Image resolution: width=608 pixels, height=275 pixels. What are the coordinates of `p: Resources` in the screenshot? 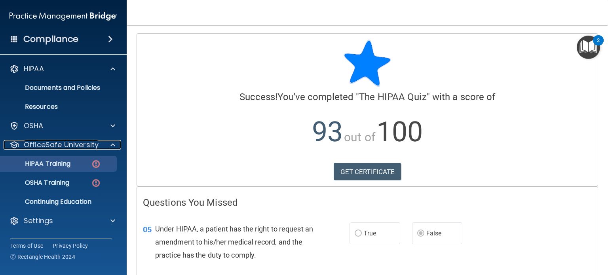 It's located at (59, 107).